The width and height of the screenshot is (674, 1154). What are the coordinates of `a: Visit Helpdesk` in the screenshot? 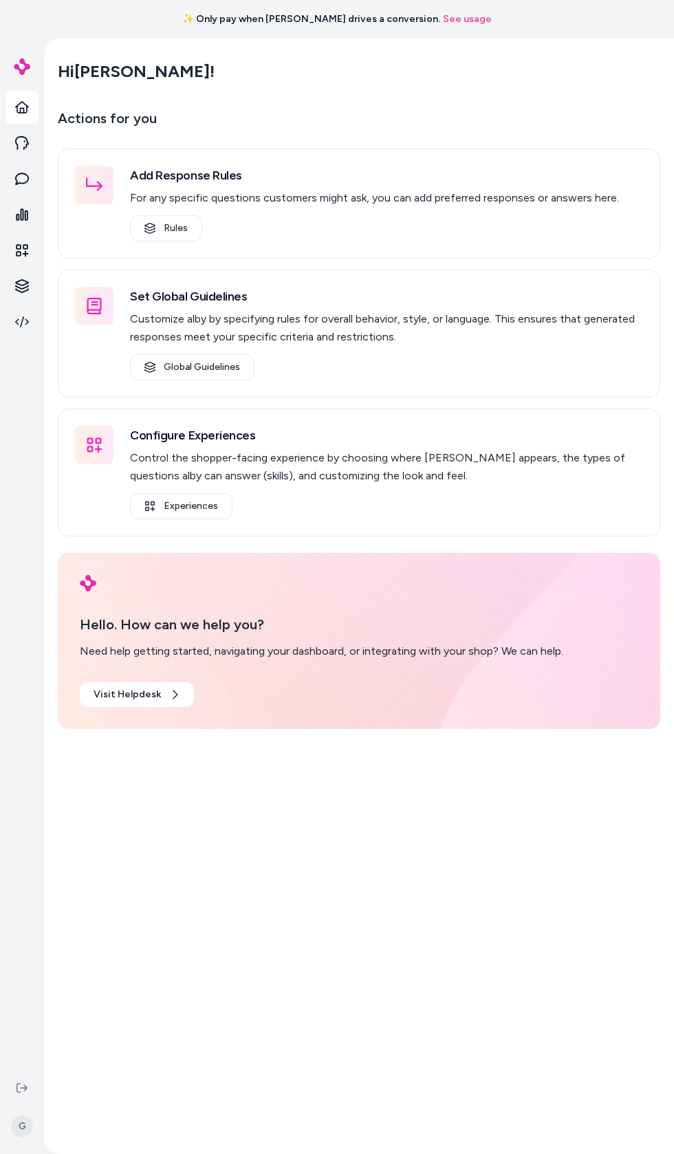 It's located at (137, 695).